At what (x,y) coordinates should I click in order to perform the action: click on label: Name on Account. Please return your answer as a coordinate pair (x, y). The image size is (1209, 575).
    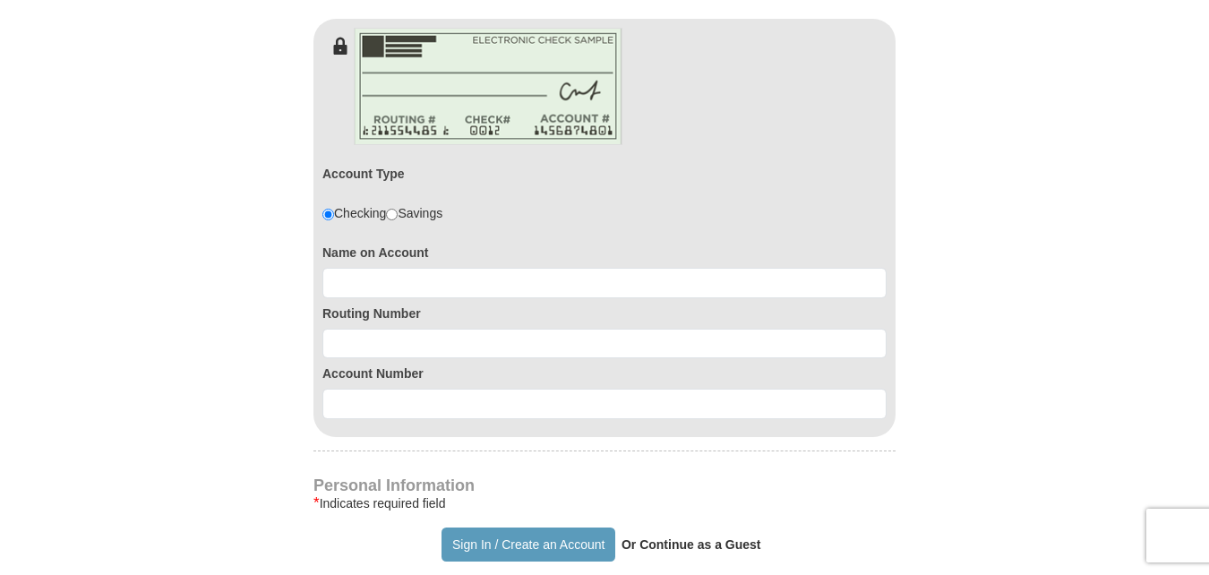
    Looking at the image, I should click on (605, 253).